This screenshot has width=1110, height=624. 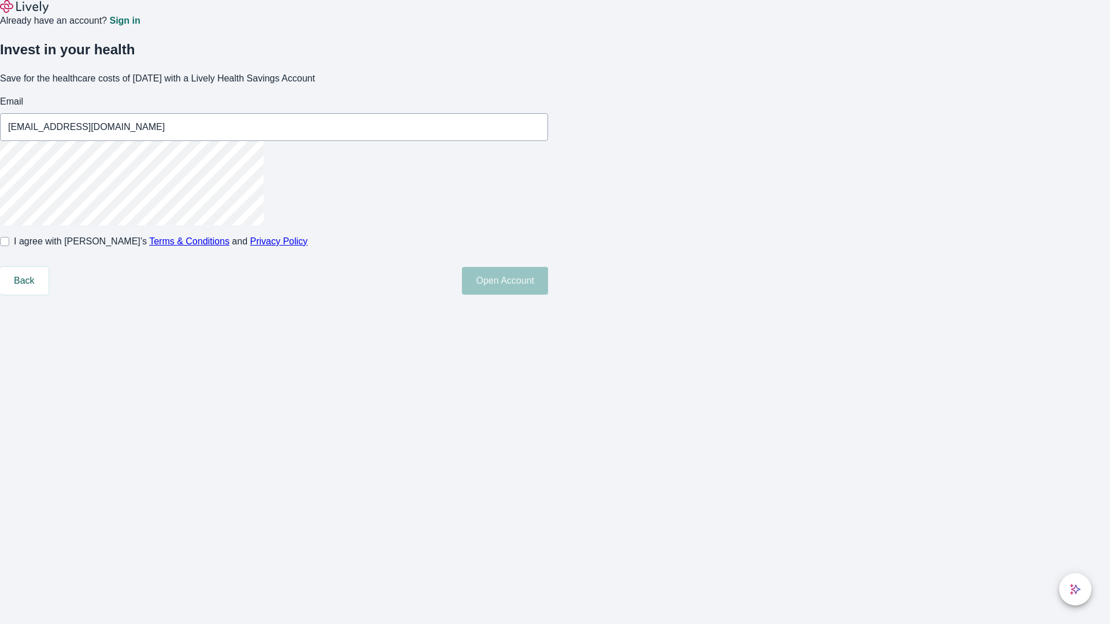 I want to click on a: Sign in, so click(x=124, y=21).